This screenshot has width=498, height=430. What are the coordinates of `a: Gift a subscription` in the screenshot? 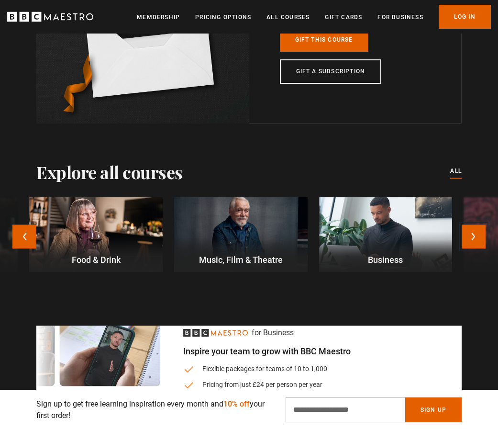 It's located at (331, 71).